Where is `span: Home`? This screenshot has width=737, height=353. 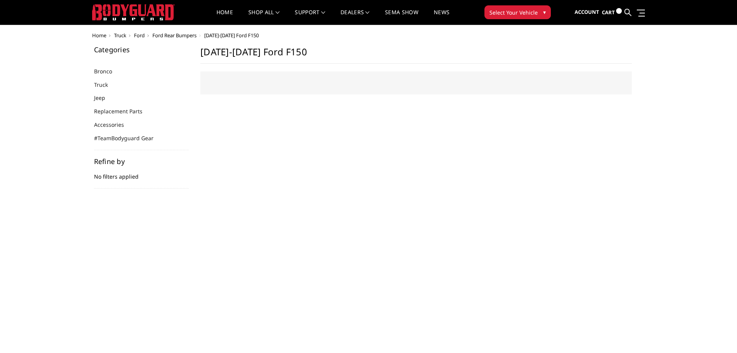
span: Home is located at coordinates (99, 35).